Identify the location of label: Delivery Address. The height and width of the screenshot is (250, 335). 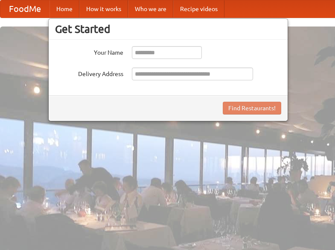
(89, 73).